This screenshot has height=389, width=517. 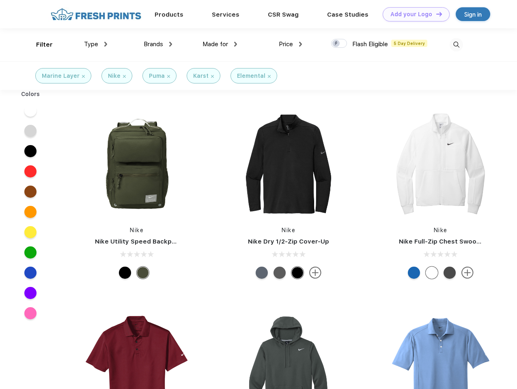 What do you see at coordinates (280, 273) in the screenshot?
I see `div: Black Heather` at bounding box center [280, 273].